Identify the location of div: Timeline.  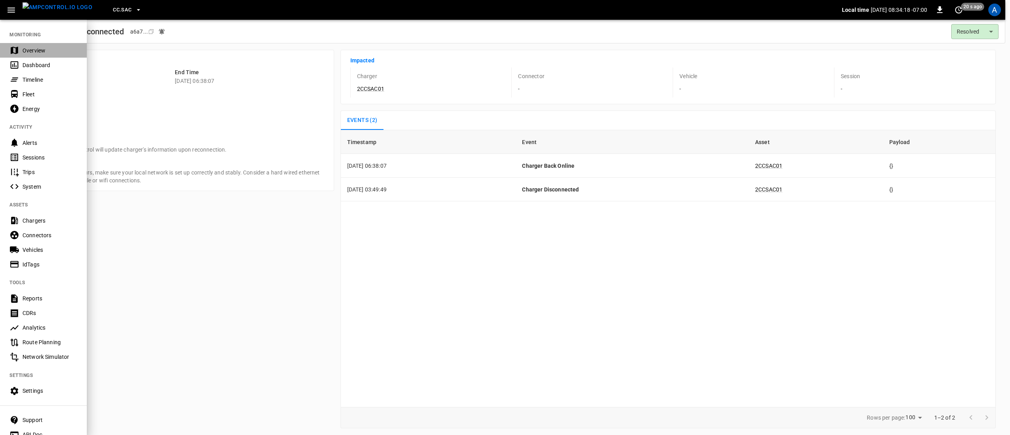
(50, 80).